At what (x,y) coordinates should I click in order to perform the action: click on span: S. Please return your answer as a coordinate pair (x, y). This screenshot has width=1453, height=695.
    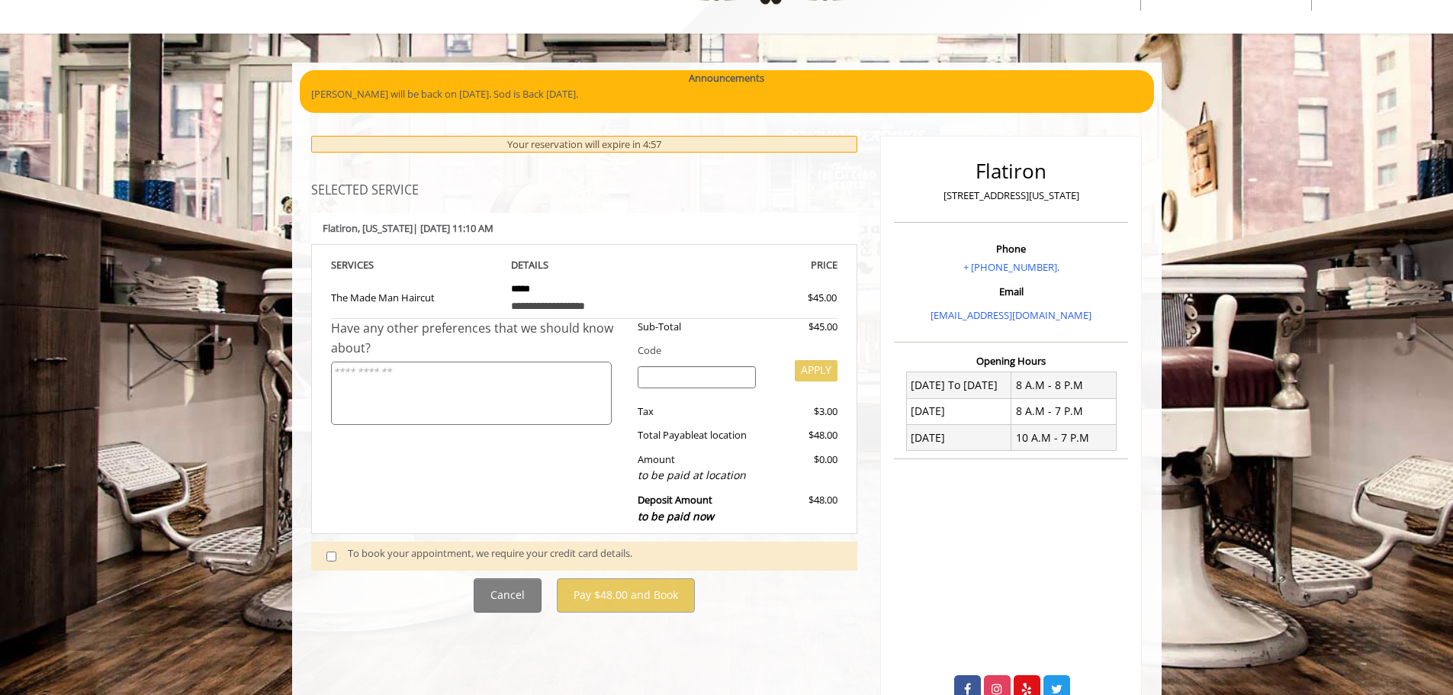
    Looking at the image, I should click on (371, 265).